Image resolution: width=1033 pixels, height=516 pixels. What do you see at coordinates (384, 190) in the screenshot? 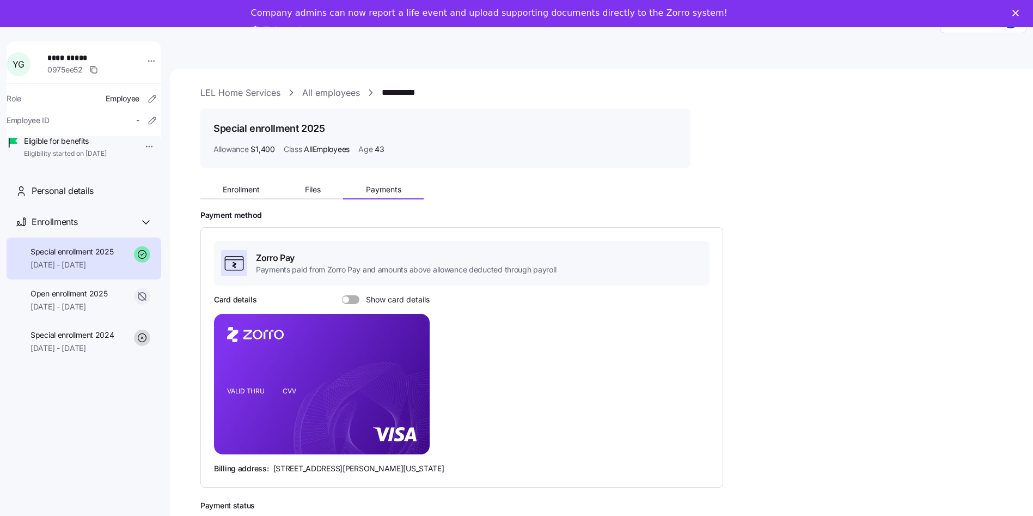
I see `span: Payments` at bounding box center [384, 190].